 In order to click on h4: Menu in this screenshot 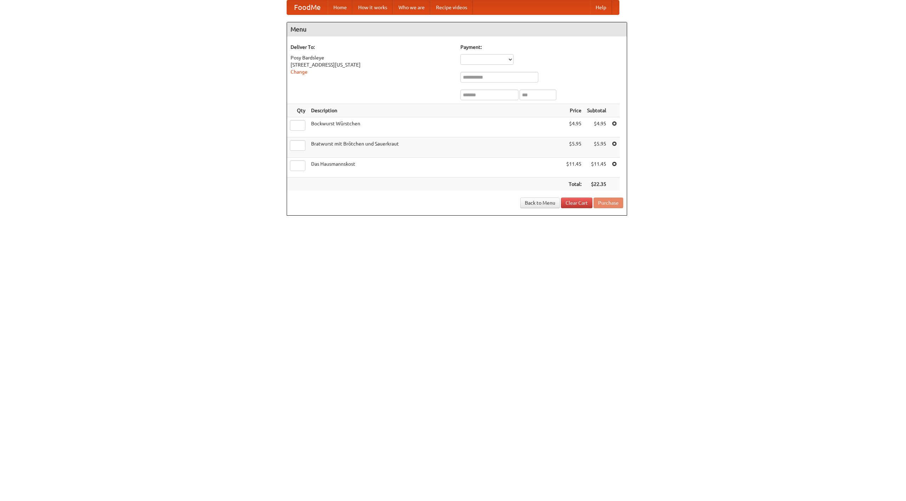, I will do `click(457, 29)`.